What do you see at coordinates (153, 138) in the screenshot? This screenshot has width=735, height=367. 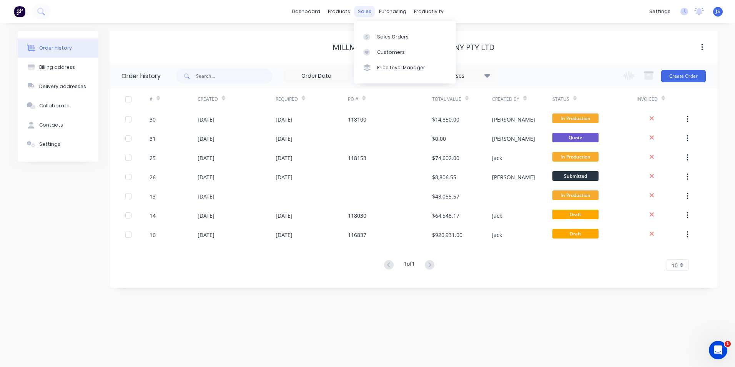 I see `div: 31` at bounding box center [153, 138].